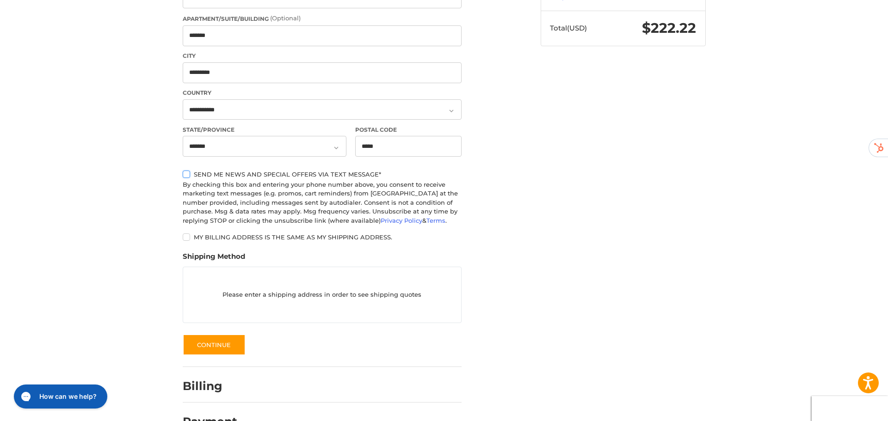  What do you see at coordinates (668, 28) in the screenshot?
I see `span: $222.22` at bounding box center [668, 28].